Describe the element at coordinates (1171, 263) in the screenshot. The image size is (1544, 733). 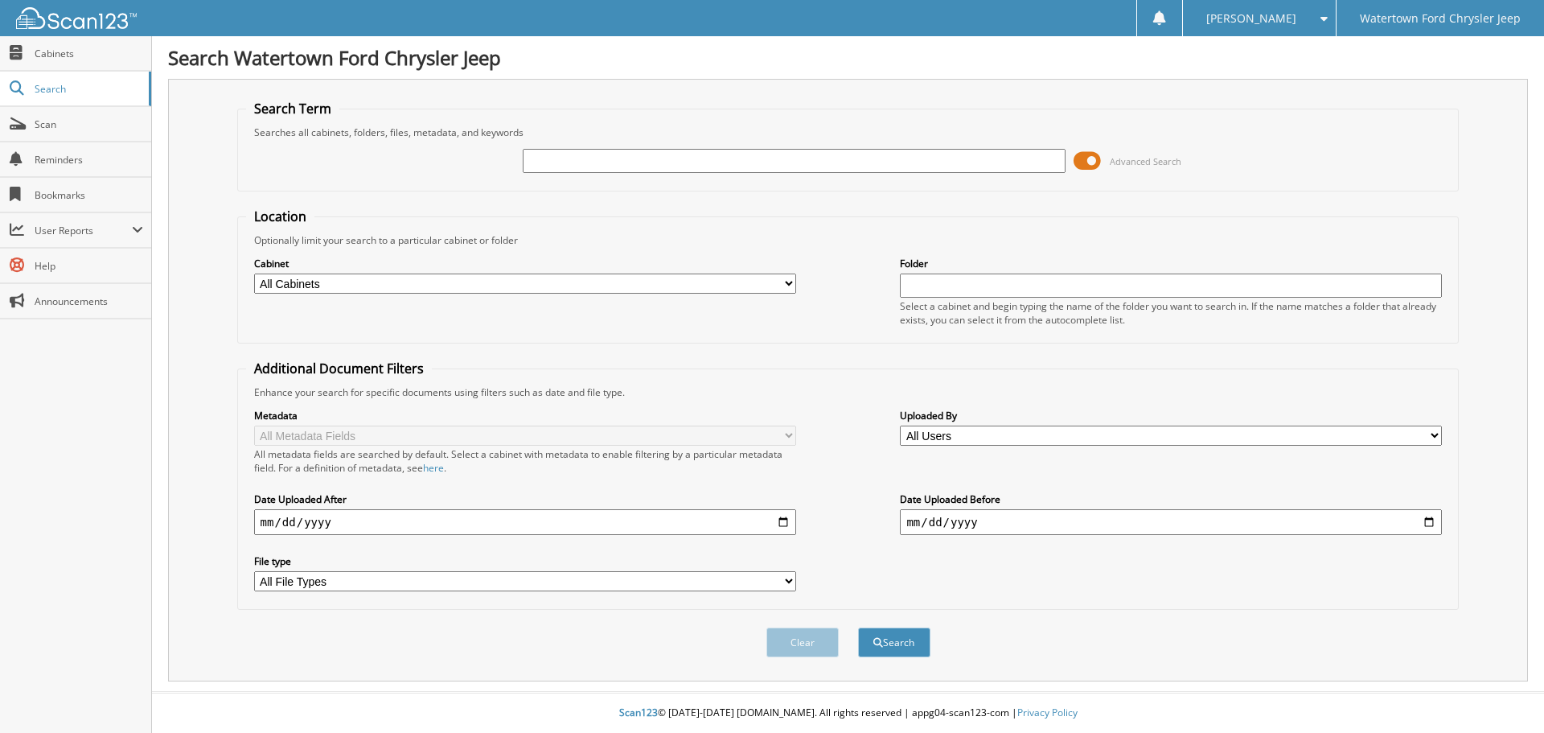
I see `label: Folder` at that location.